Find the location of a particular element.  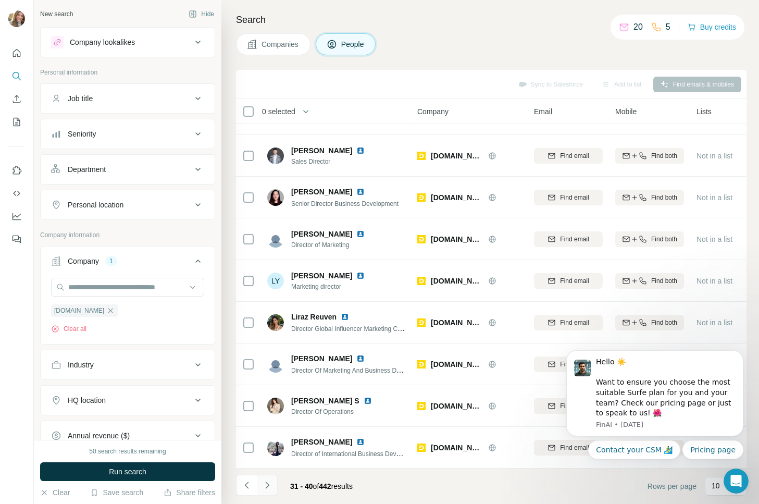

span: of is located at coordinates (316, 486).